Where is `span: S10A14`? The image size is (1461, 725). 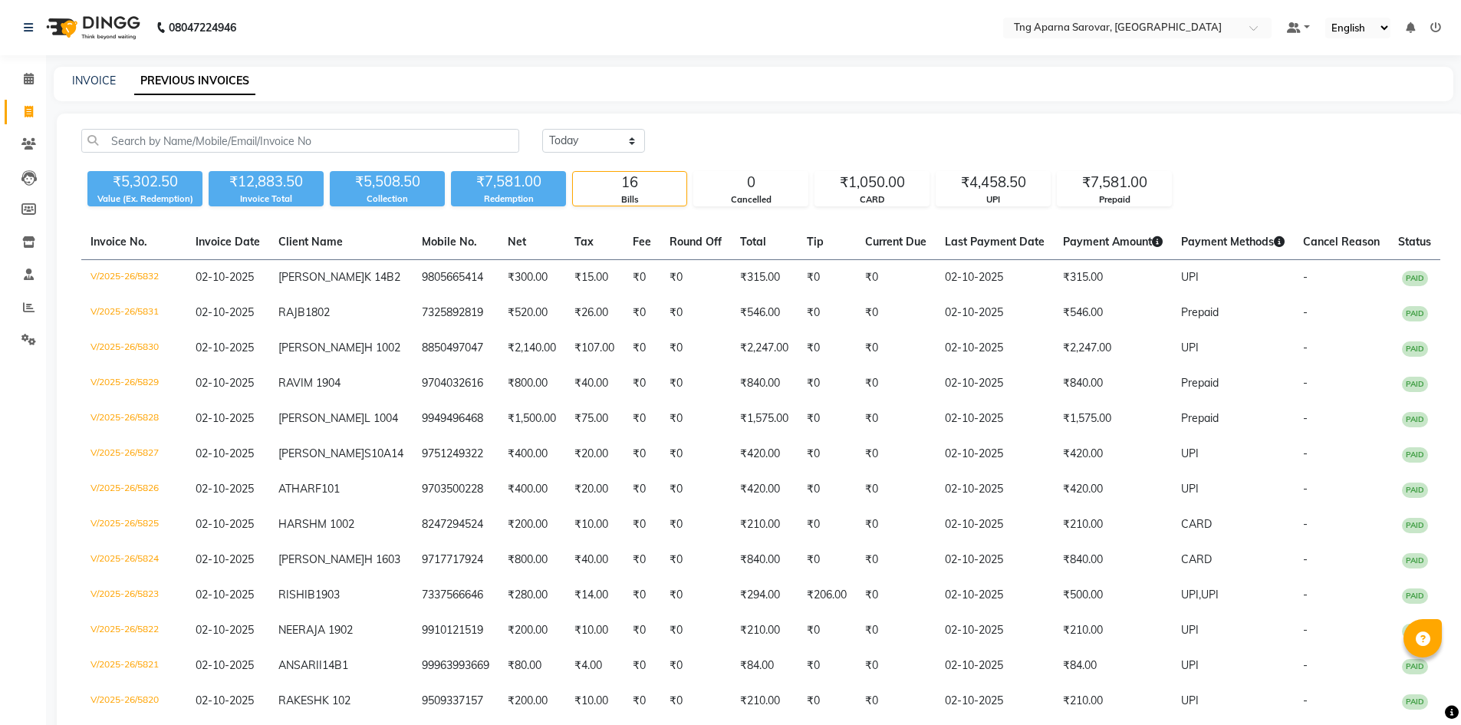 span: S10A14 is located at coordinates (384, 453).